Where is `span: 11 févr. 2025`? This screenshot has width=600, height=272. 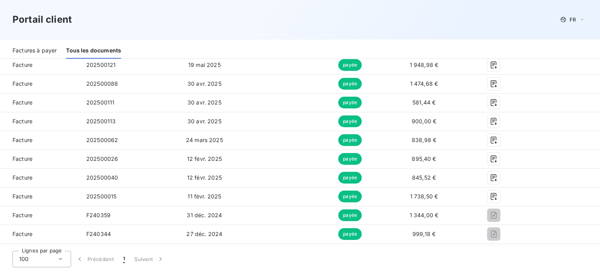
span: 11 févr. 2025 is located at coordinates (204, 196).